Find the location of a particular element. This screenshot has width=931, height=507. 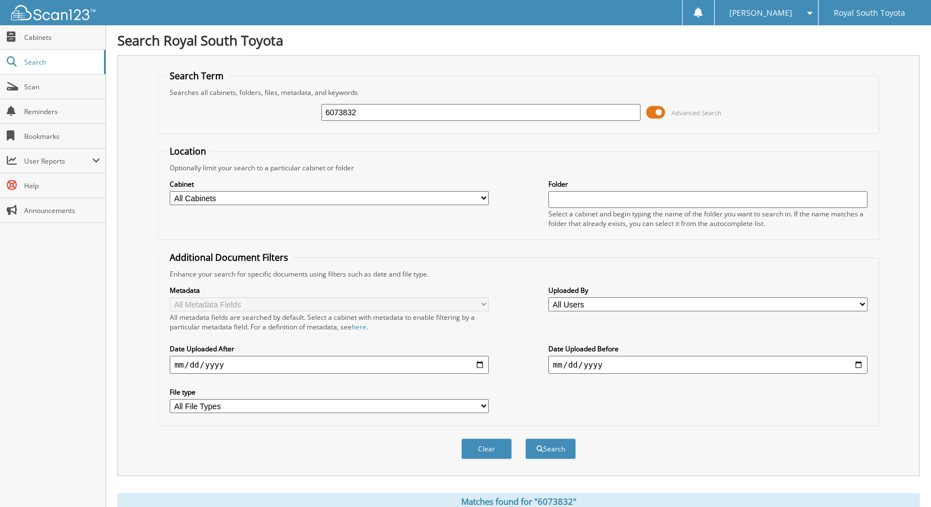

span: Search is located at coordinates (61, 62).